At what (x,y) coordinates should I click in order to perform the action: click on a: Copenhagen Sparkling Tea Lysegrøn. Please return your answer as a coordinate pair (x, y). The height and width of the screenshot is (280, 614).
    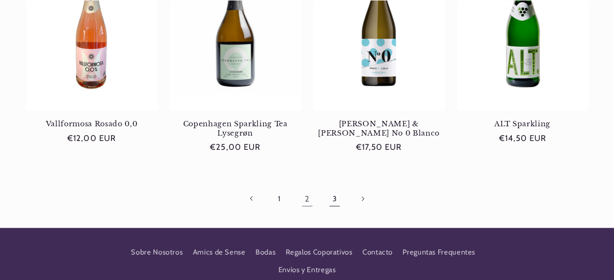
    Looking at the image, I should click on (236, 128).